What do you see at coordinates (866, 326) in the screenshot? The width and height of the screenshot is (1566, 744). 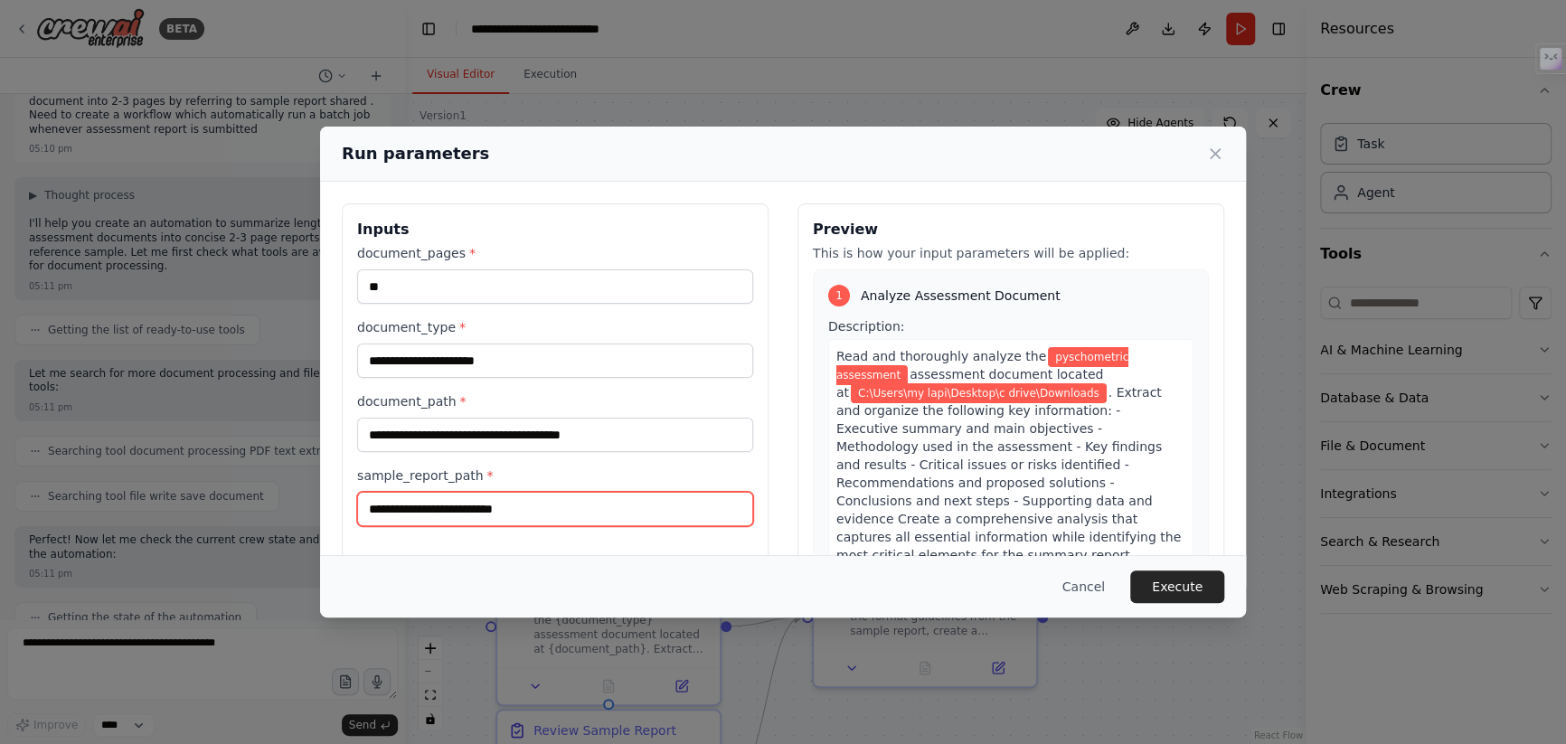 I see `span: Description:` at bounding box center [866, 326].